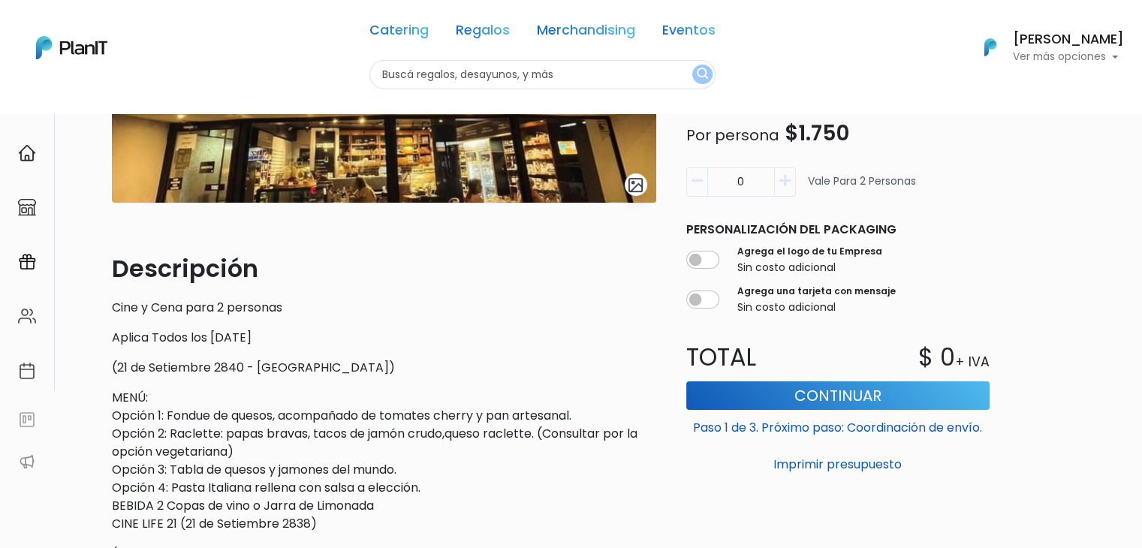 This screenshot has width=1142, height=548. What do you see at coordinates (973, 362) in the screenshot?
I see `p: + IVA` at bounding box center [973, 362].